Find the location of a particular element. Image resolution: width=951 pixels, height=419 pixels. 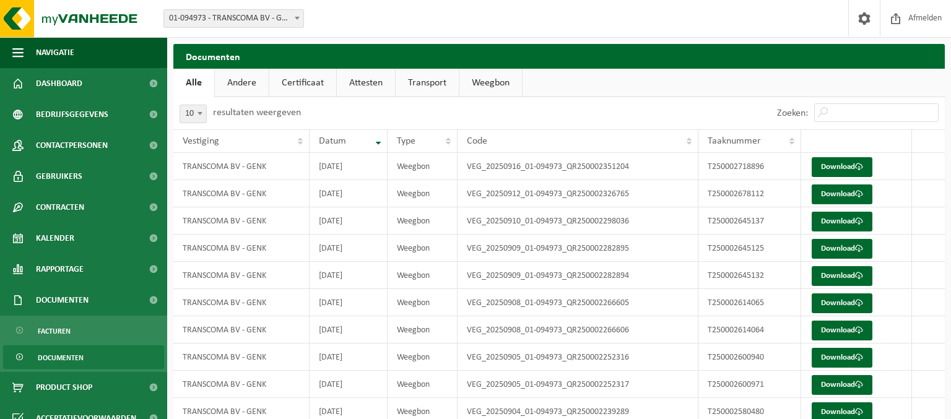

a: Facturen is located at coordinates (84, 331).